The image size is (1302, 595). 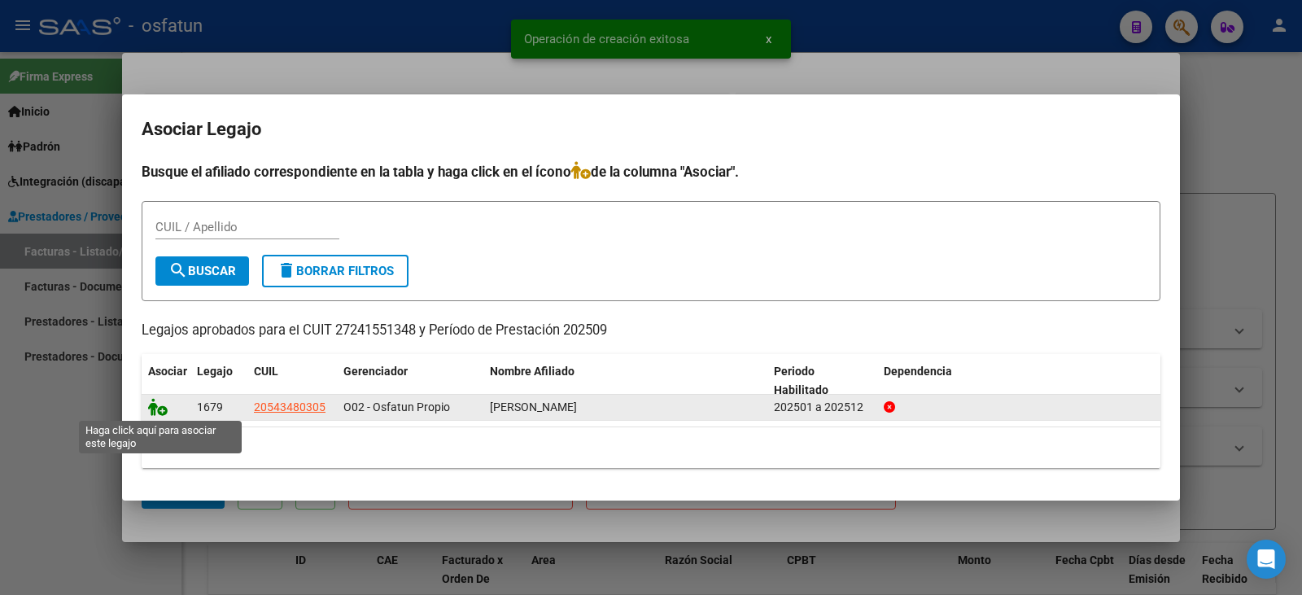 I want to click on datatable-header-cell: CUIL, so click(x=292, y=381).